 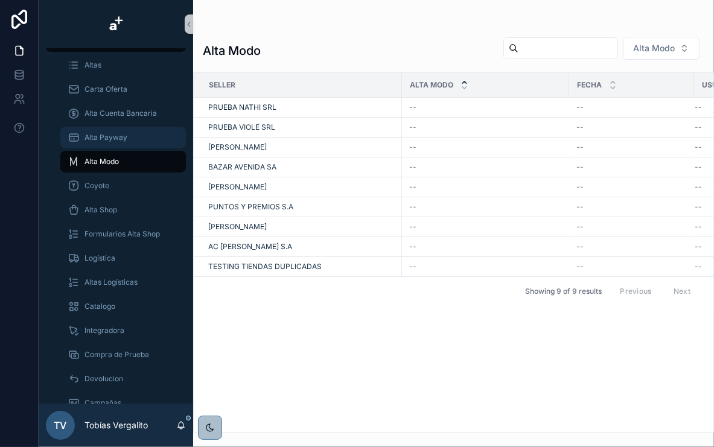 I want to click on a: Integradora, so click(x=123, y=331).